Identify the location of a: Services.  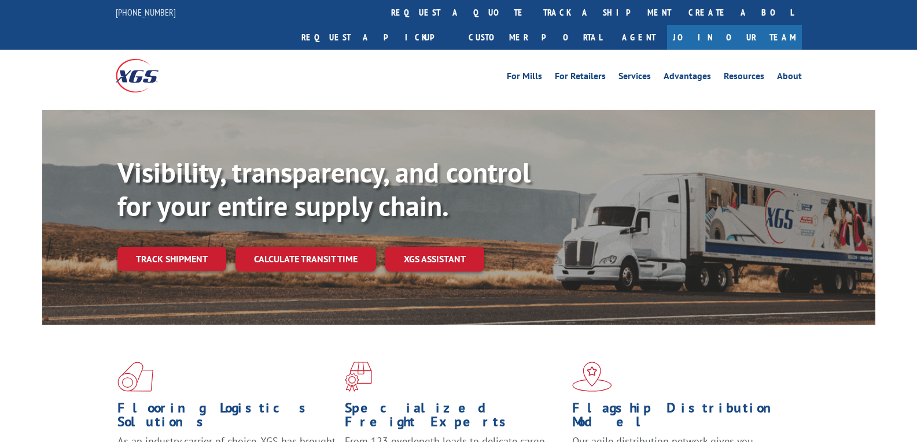
(634, 78).